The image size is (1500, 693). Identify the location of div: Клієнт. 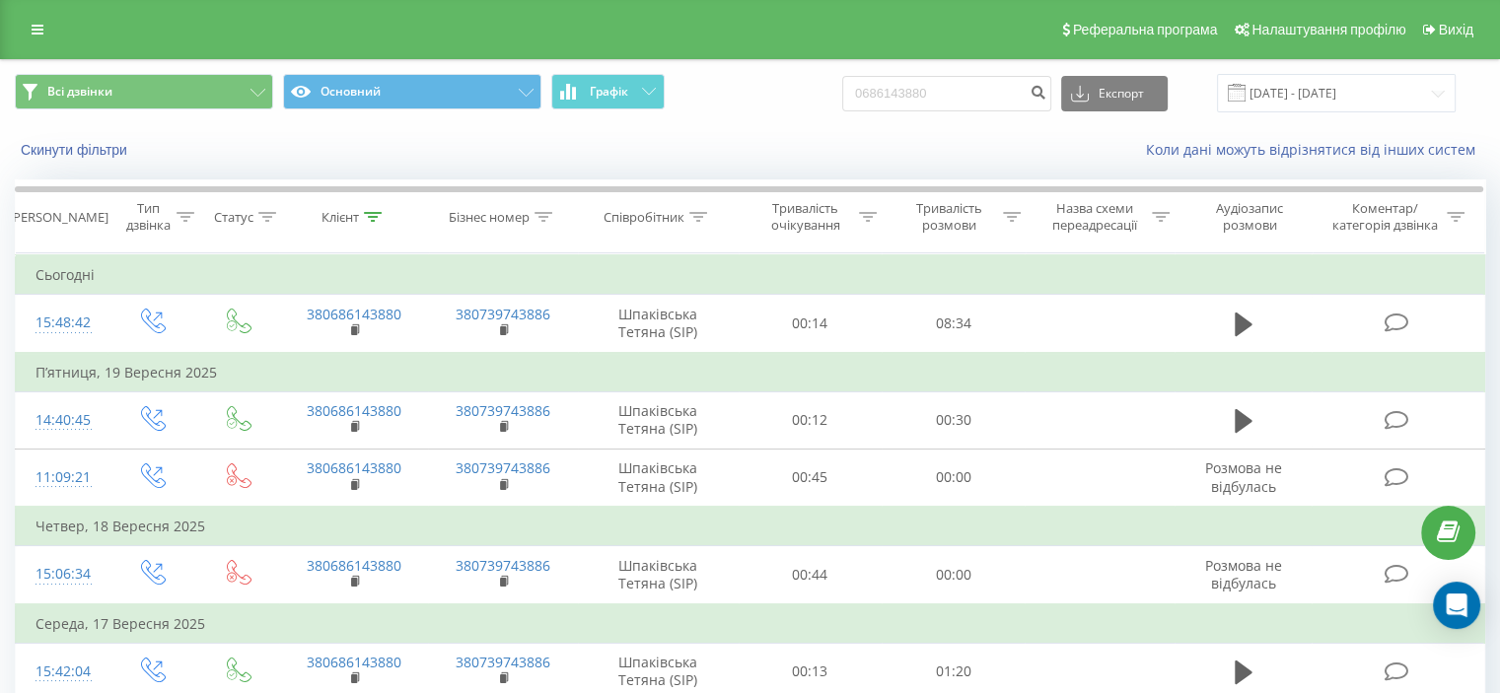
(340, 217).